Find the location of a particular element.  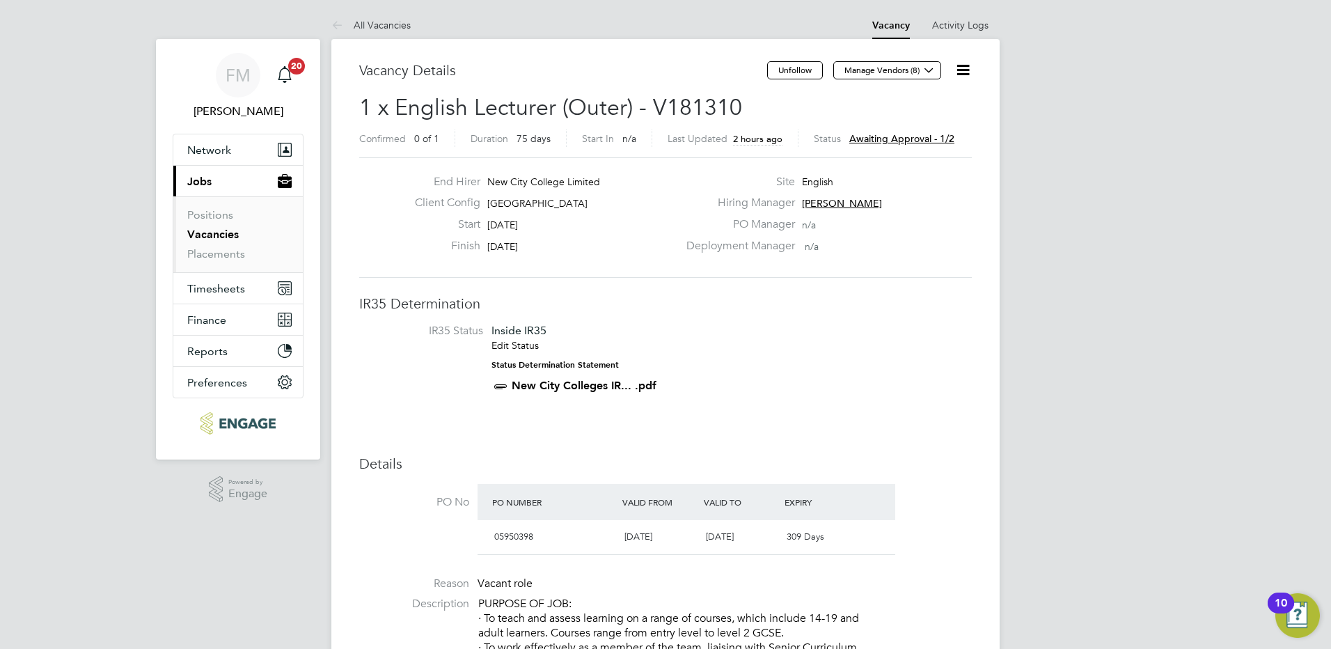

span: New City College Limited is located at coordinates (544, 182).